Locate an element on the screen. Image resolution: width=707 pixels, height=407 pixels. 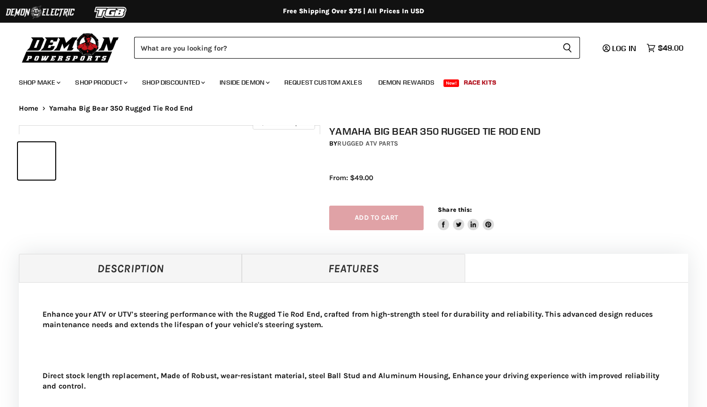
a: $49.00 is located at coordinates (665, 48).